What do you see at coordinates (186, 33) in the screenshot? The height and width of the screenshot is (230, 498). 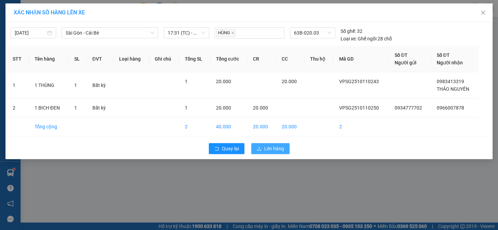 I see `span: 17:31 (TC) - 63B-020.03` at bounding box center [186, 33].